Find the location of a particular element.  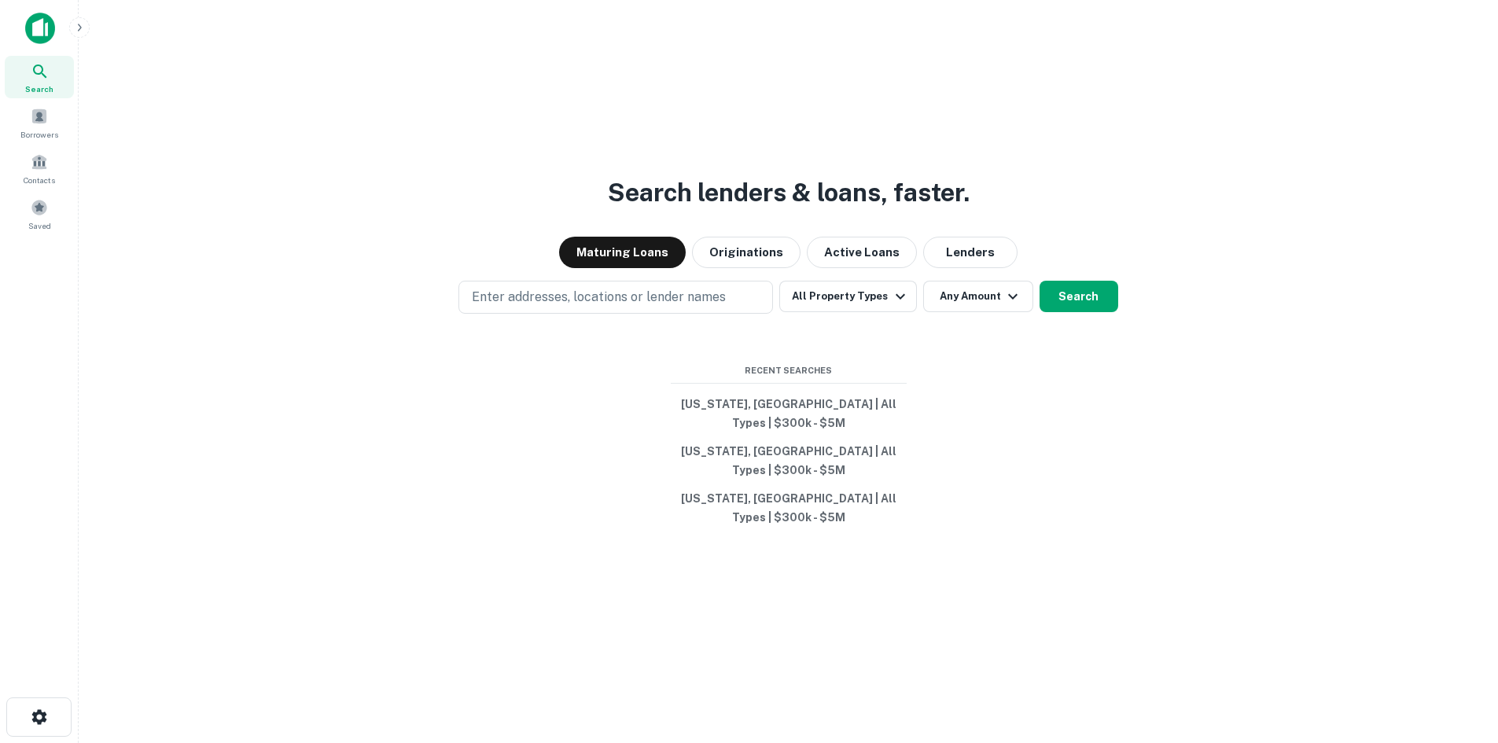

button: Maturing Loans is located at coordinates (622, 252).